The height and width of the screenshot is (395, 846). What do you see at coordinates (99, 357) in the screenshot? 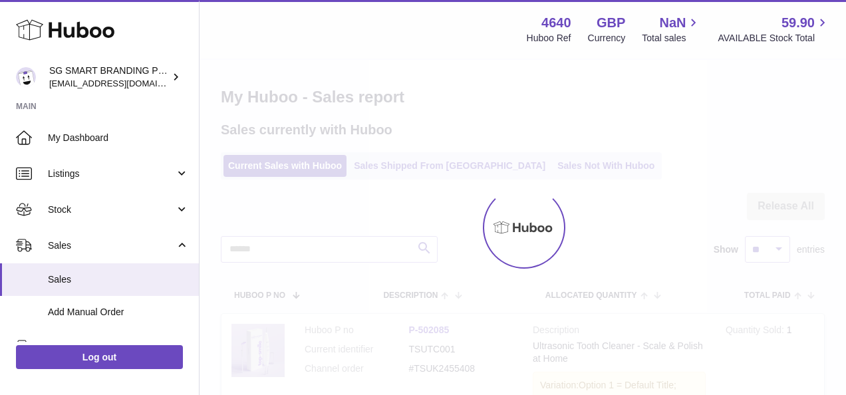
I see `a: Log out` at bounding box center [99, 357].